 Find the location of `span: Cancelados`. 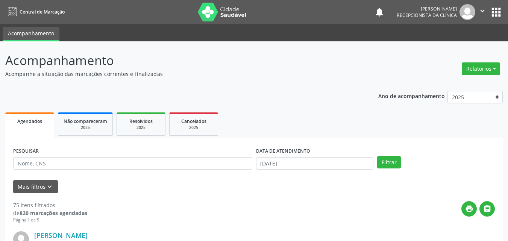

span: Cancelados is located at coordinates (194, 121).